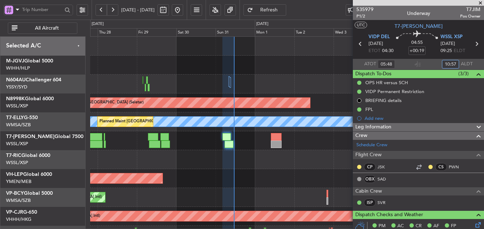 The width and height of the screenshot is (484, 229). I want to click on span: 04:30, so click(388, 51).